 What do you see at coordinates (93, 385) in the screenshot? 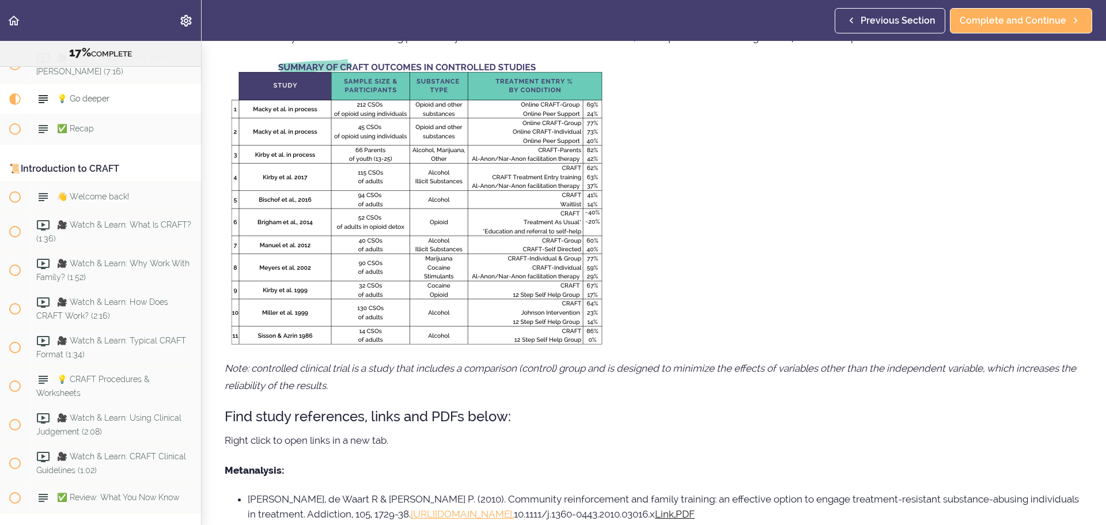
I see `span: 💡 CRAFT Procedures & Worksheets` at bounding box center [93, 385].